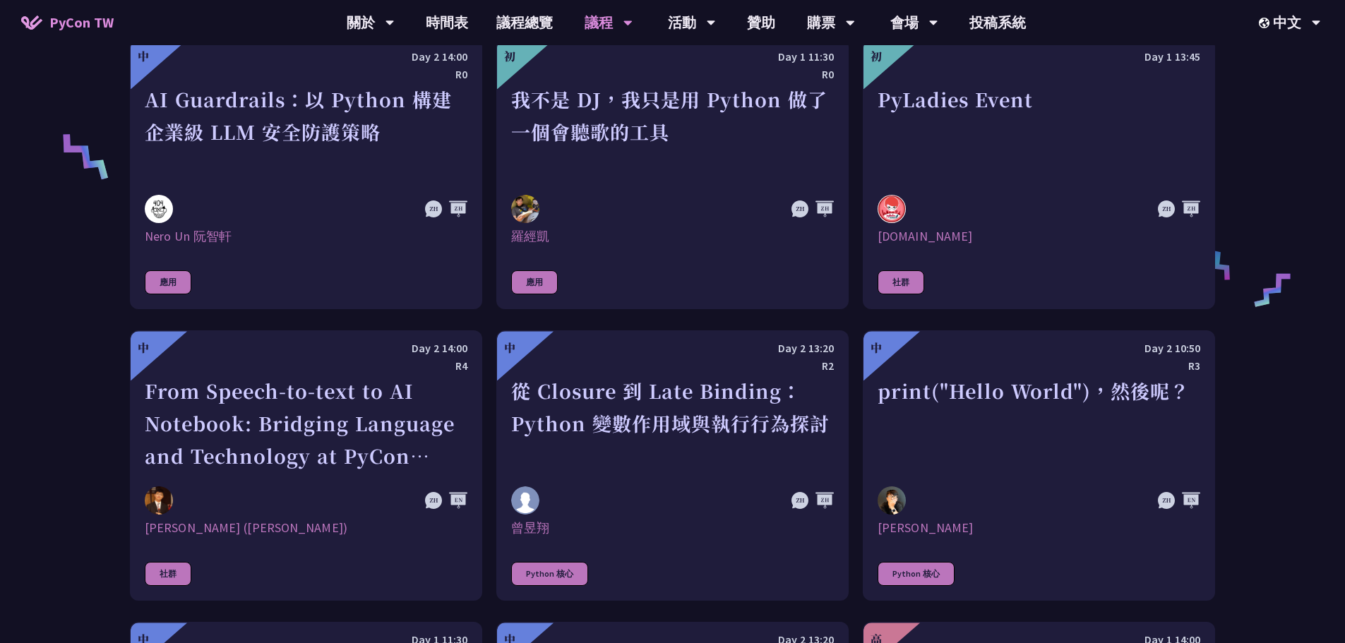 This screenshot has width=1345, height=643. Describe the element at coordinates (672, 174) in the screenshot. I see `a: 初 Day 1 11:30 R0 我不是 DJ，我只是用 Python 做了一個會聽歌的工具 羅經凱 羅經凱 應用` at that location.